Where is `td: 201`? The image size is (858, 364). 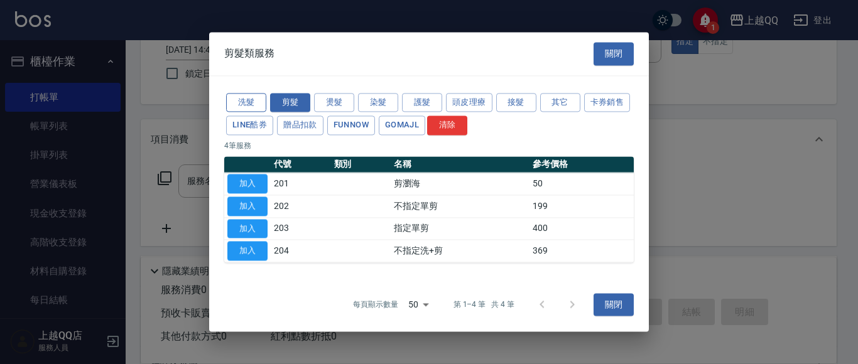 td: 201 is located at coordinates (301, 184).